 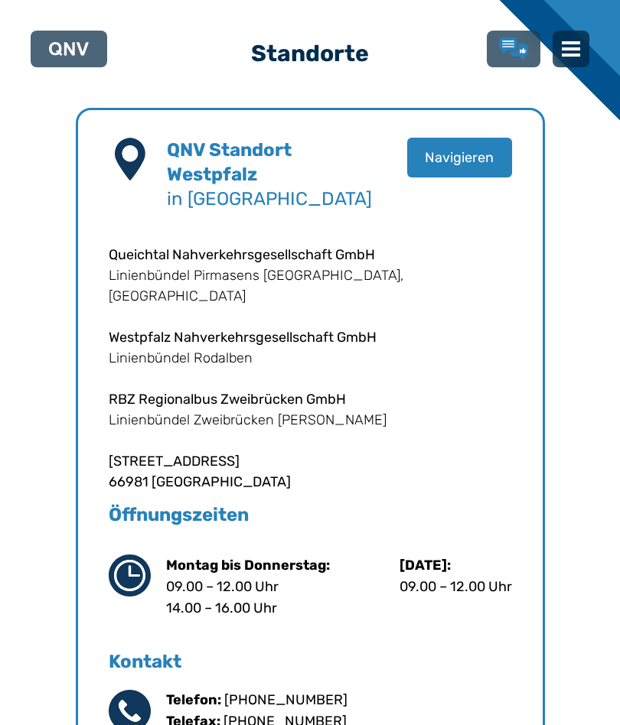 I want to click on img: QNV Logo, so click(x=69, y=49).